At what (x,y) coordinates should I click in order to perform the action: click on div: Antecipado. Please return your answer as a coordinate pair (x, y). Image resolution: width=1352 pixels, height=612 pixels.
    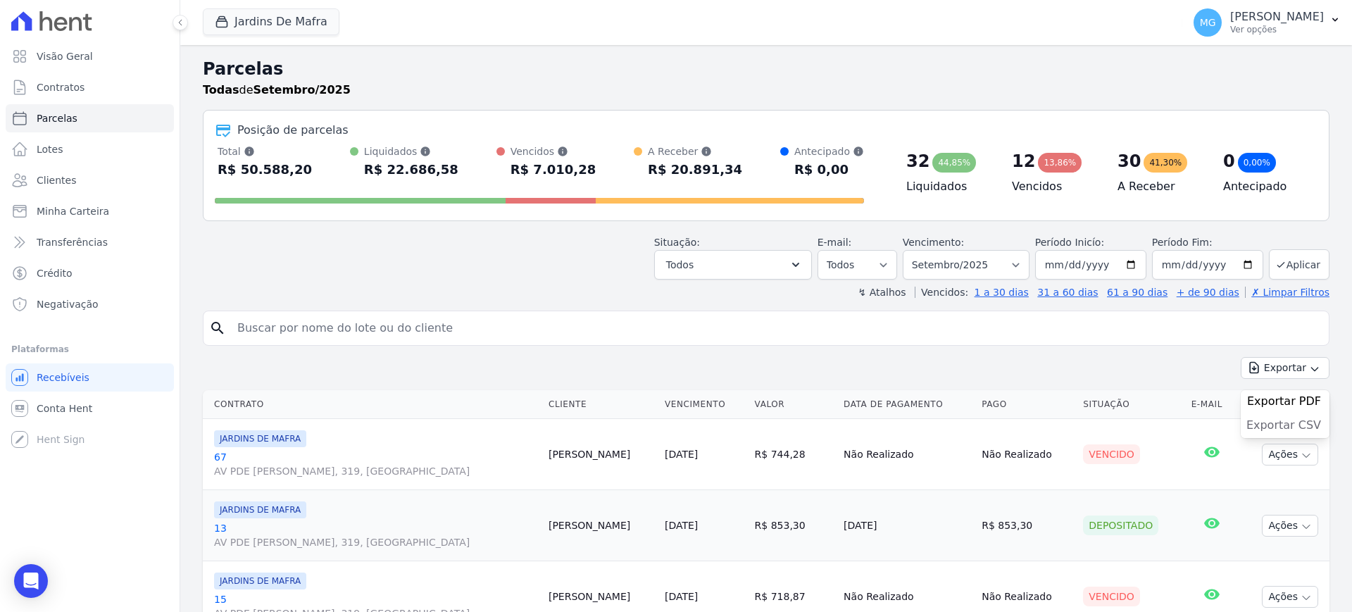
    Looking at the image, I should click on (829, 151).